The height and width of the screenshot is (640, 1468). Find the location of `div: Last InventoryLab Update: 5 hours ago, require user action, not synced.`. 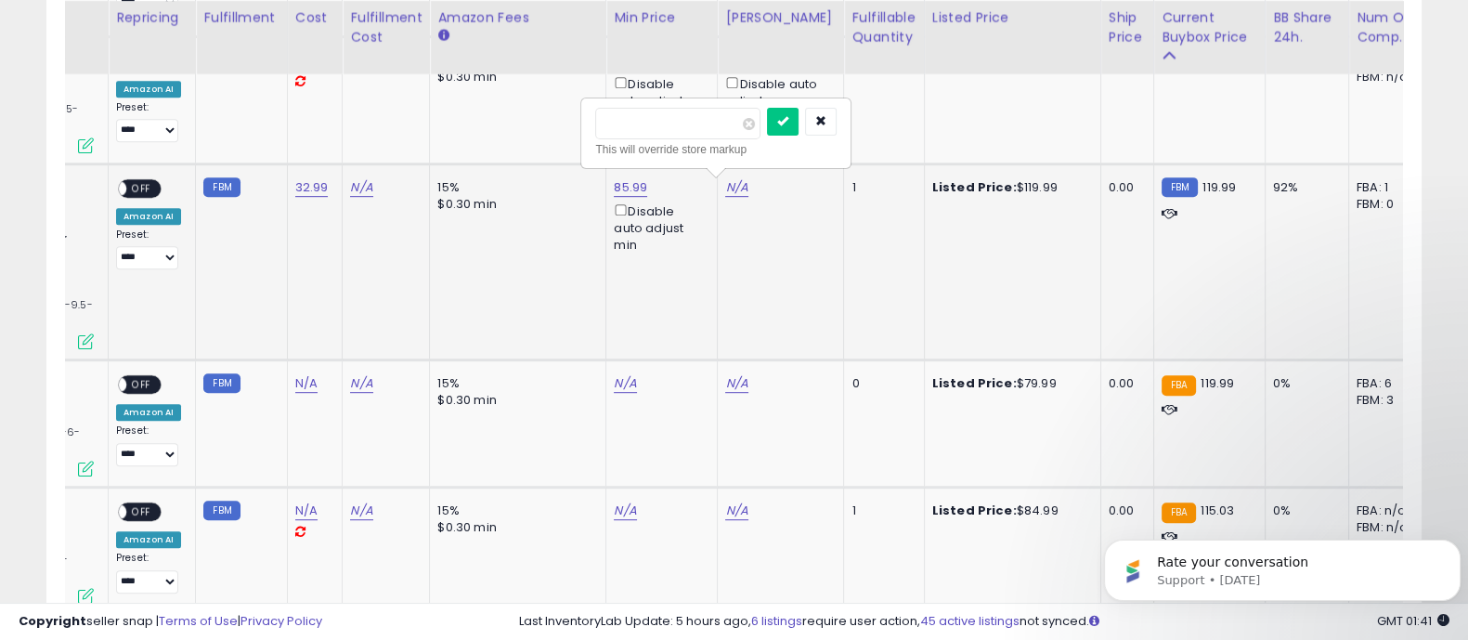

div: Last InventoryLab Update: 5 hours ago, require user action, not synced. is located at coordinates (984, 621).